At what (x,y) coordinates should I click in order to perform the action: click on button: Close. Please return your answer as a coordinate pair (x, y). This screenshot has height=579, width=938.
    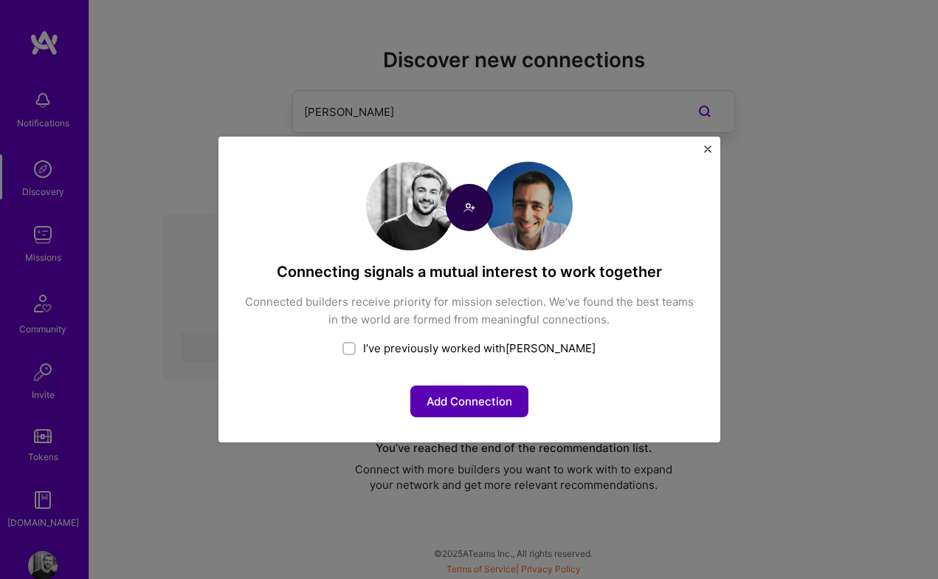
    Looking at the image, I should click on (708, 153).